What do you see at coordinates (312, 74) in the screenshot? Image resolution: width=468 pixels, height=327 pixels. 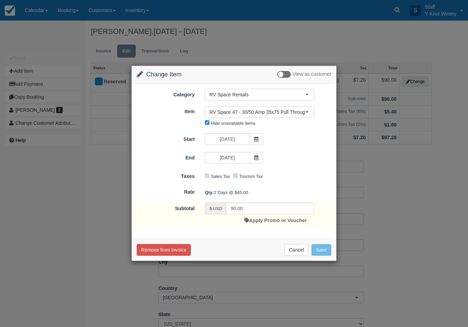 I see `span: View as customer` at bounding box center [312, 74].